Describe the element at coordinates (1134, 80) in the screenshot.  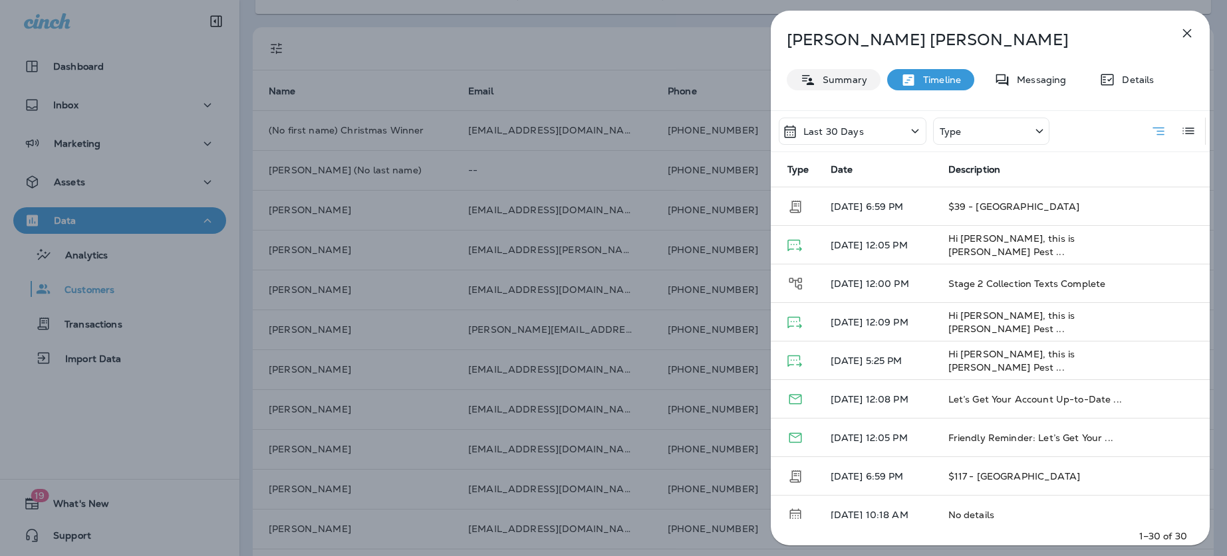
I see `p: Details` at that location.